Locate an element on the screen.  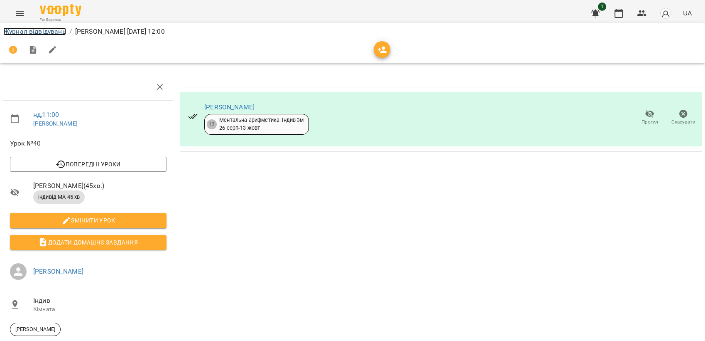
div: Ментальна арифметика: Індив 3м 26 серп - 13 жовт is located at coordinates (261, 124).